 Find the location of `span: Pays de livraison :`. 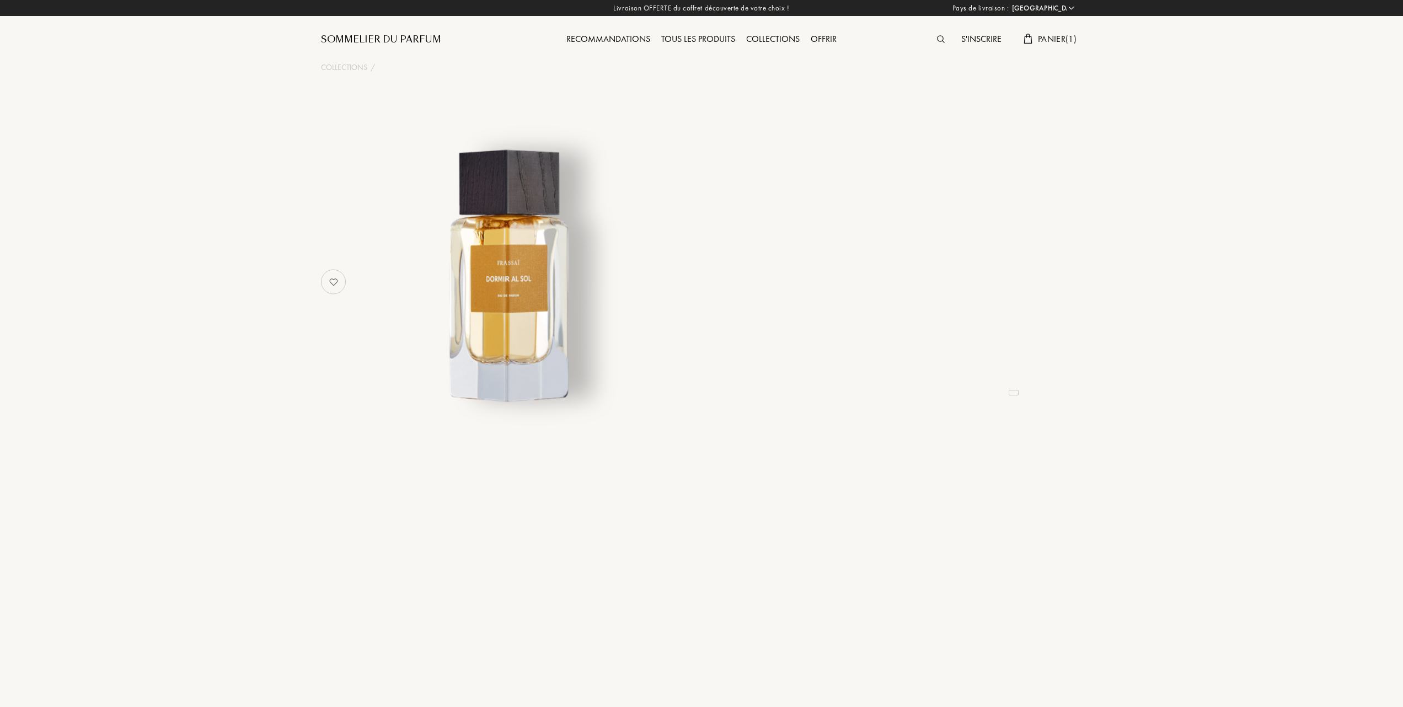

span: Pays de livraison : is located at coordinates (980, 8).